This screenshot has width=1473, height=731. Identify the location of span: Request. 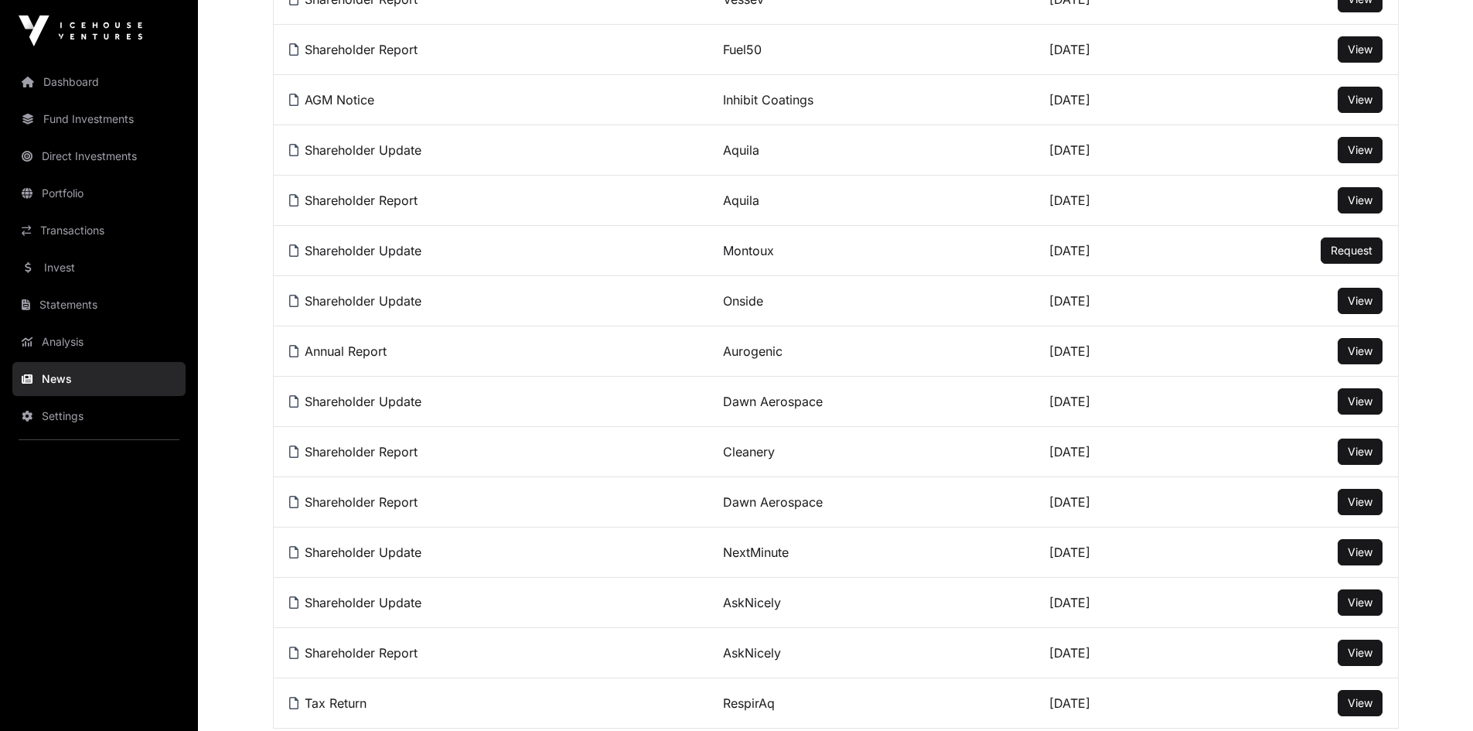
(1352, 250).